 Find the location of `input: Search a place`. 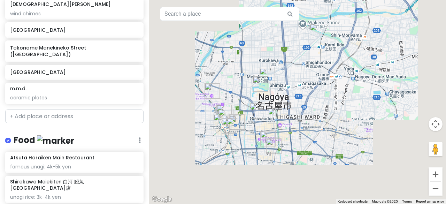

input: Search a place is located at coordinates (230, 14).